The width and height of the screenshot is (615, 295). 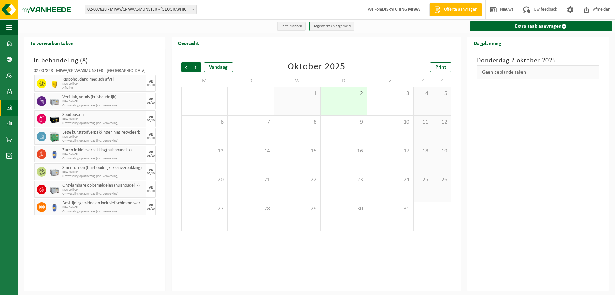 What do you see at coordinates (204, 81) in the screenshot?
I see `td: M` at bounding box center [204, 81].